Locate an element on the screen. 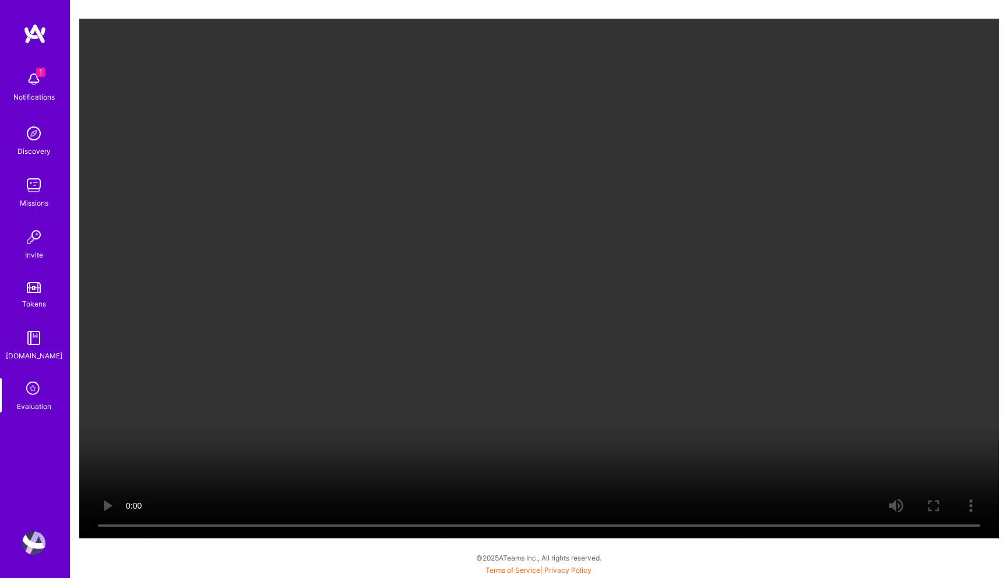 The width and height of the screenshot is (1007, 578). img: Invite is located at coordinates (34, 237).